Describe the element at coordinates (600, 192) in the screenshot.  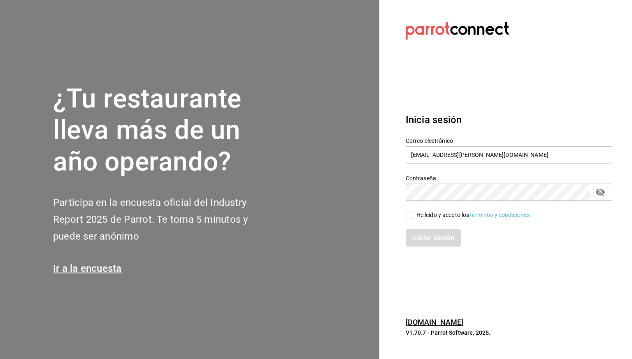
I see `button: passwordField` at that location.